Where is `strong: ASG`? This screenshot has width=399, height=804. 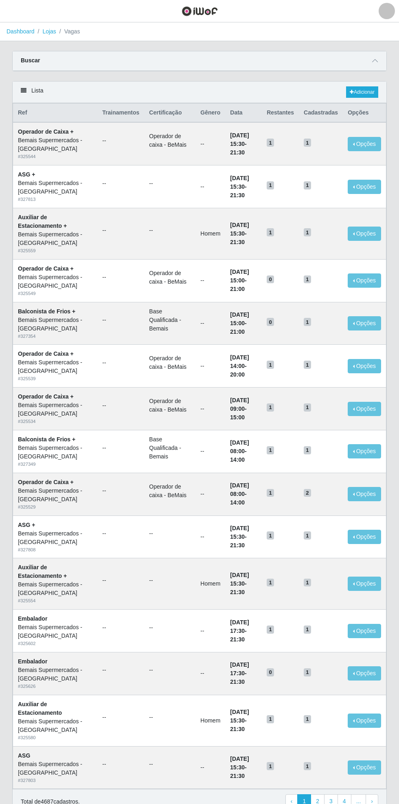 strong: ASG is located at coordinates (24, 756).